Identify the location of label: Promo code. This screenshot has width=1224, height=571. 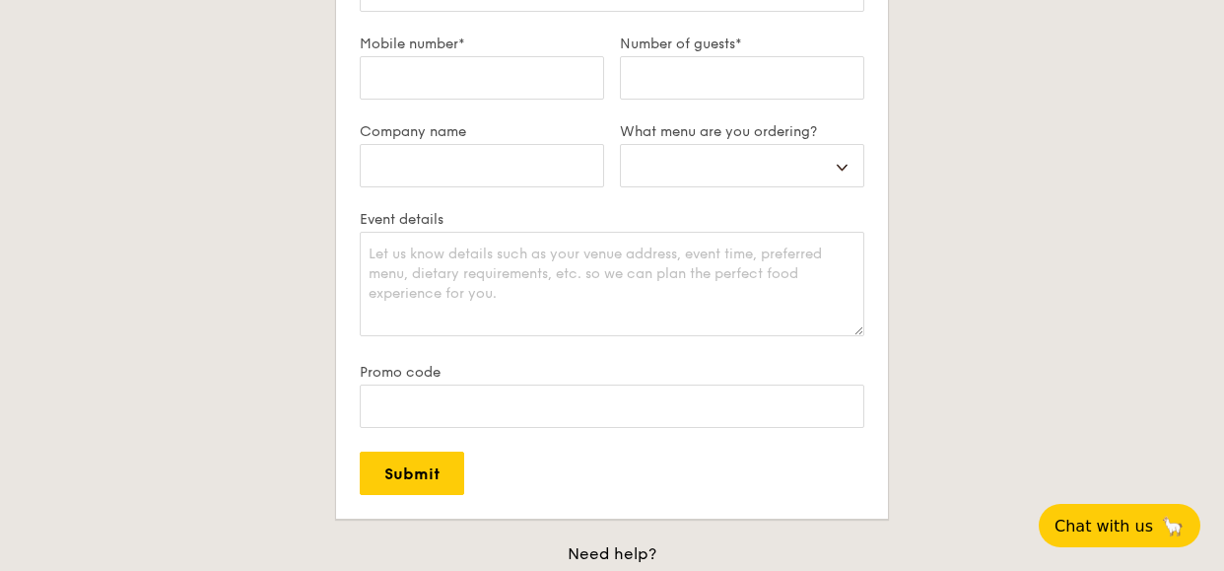
(612, 372).